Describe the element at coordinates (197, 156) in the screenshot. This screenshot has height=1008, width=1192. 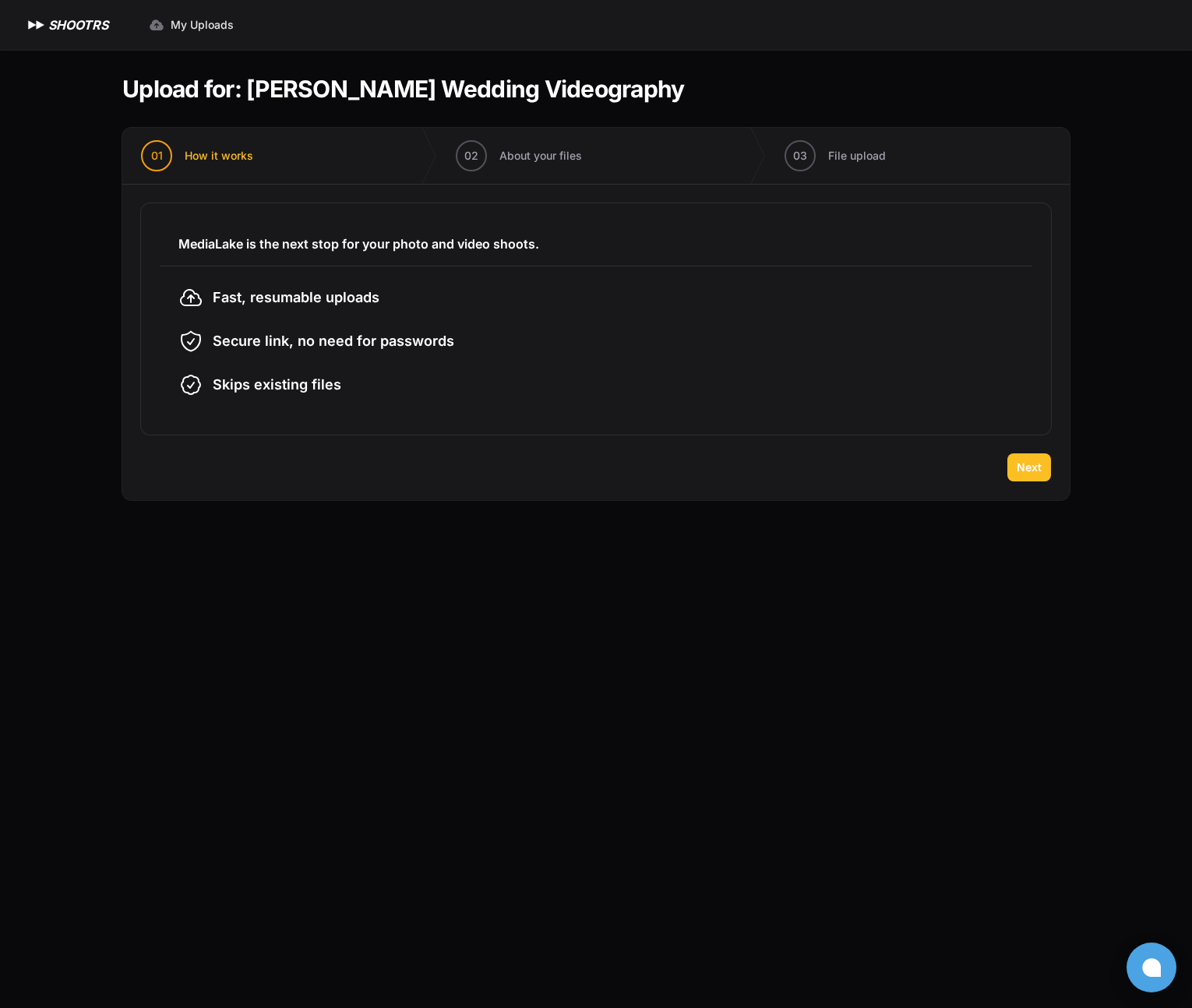
I see `button: 01 How it works` at that location.